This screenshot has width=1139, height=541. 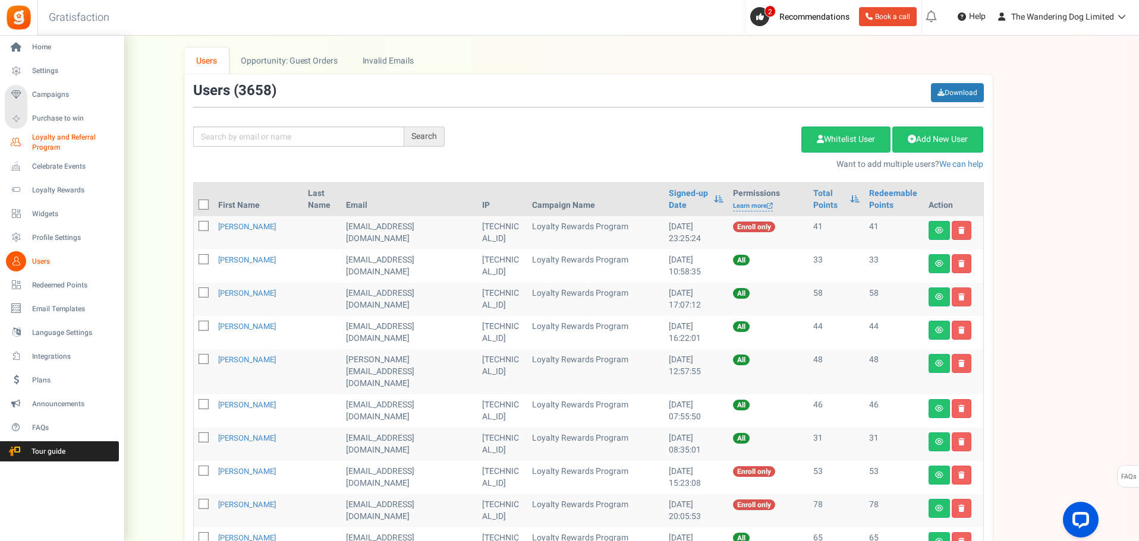 What do you see at coordinates (971, 17) in the screenshot?
I see `a: Help` at bounding box center [971, 17].